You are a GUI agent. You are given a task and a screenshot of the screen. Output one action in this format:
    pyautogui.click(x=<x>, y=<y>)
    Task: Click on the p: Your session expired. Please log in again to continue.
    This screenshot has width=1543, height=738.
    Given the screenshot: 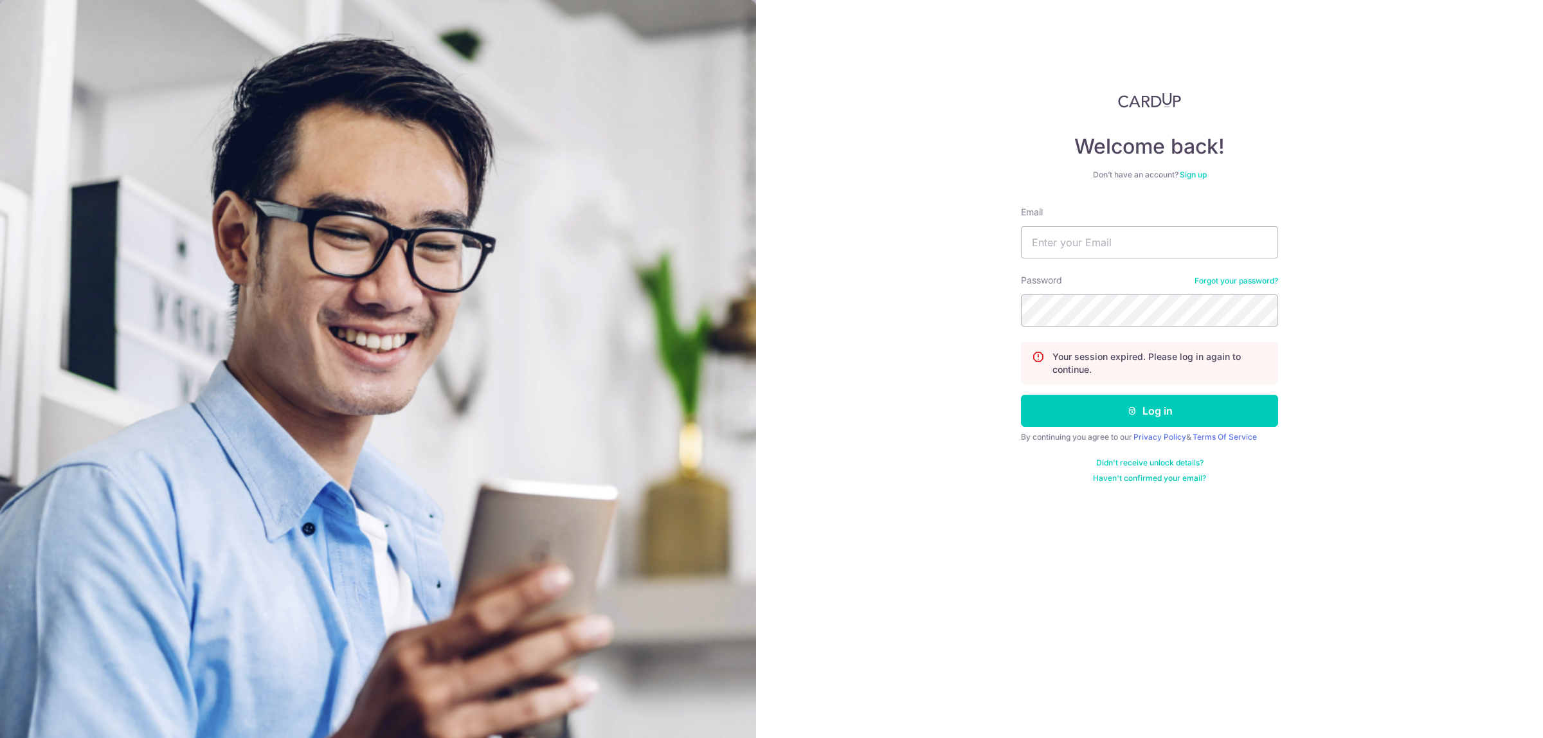 What is the action you would take?
    pyautogui.click(x=1160, y=363)
    